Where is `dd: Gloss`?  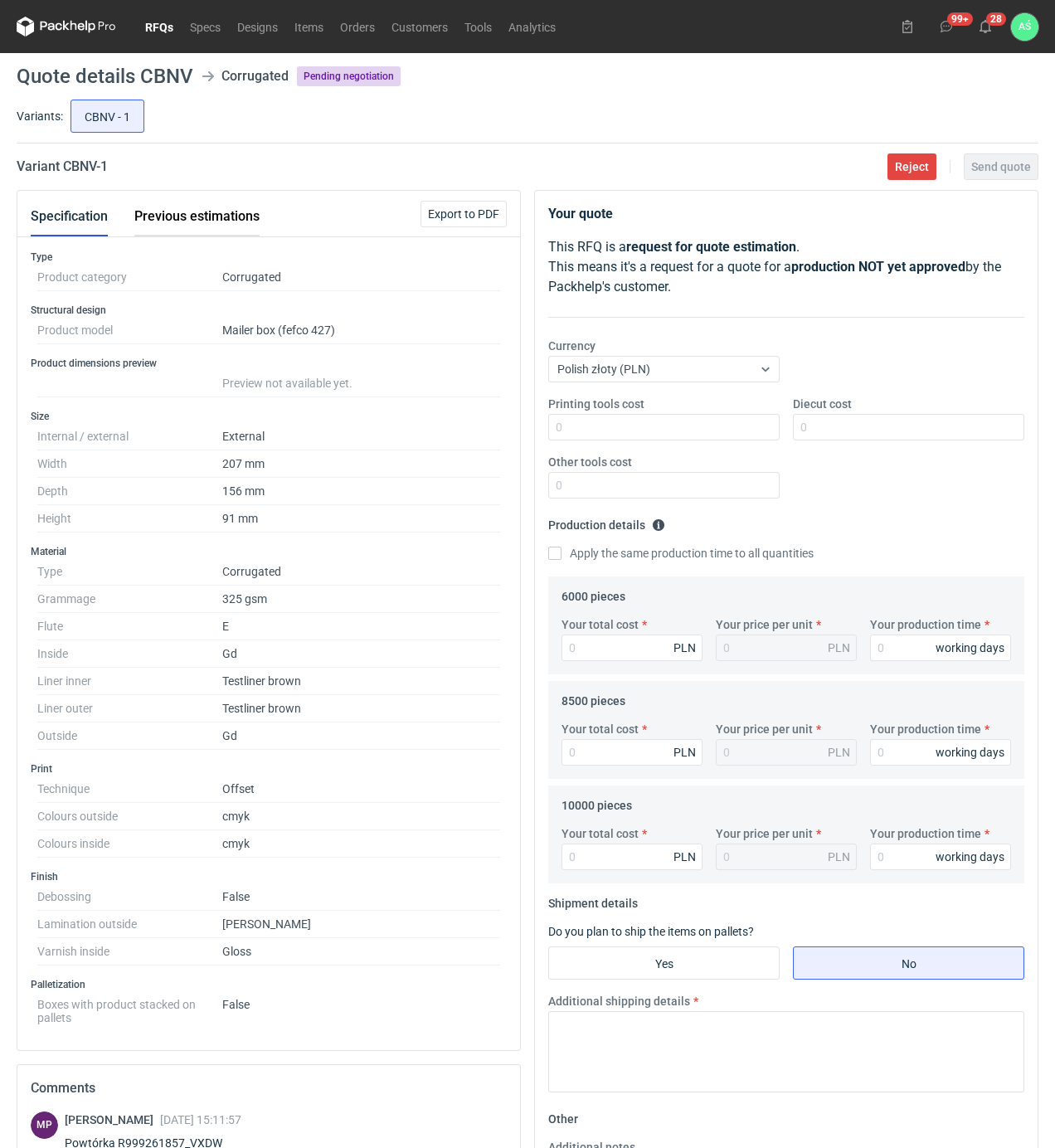
dd: Gloss is located at coordinates (361, 952).